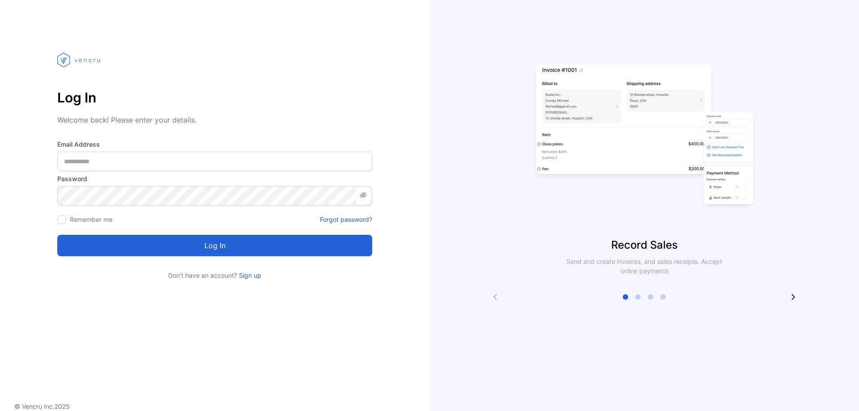 Image resolution: width=859 pixels, height=411 pixels. Describe the element at coordinates (249, 275) in the screenshot. I see `a: Sign up` at that location.